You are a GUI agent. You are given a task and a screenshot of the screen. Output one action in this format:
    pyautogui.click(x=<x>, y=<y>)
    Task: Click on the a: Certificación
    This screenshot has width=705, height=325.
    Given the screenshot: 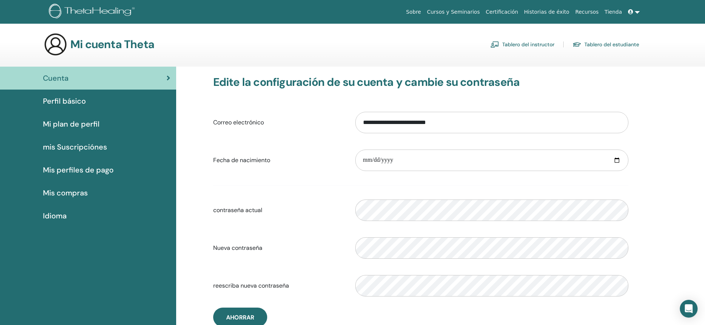 What is the action you would take?
    pyautogui.click(x=502, y=12)
    